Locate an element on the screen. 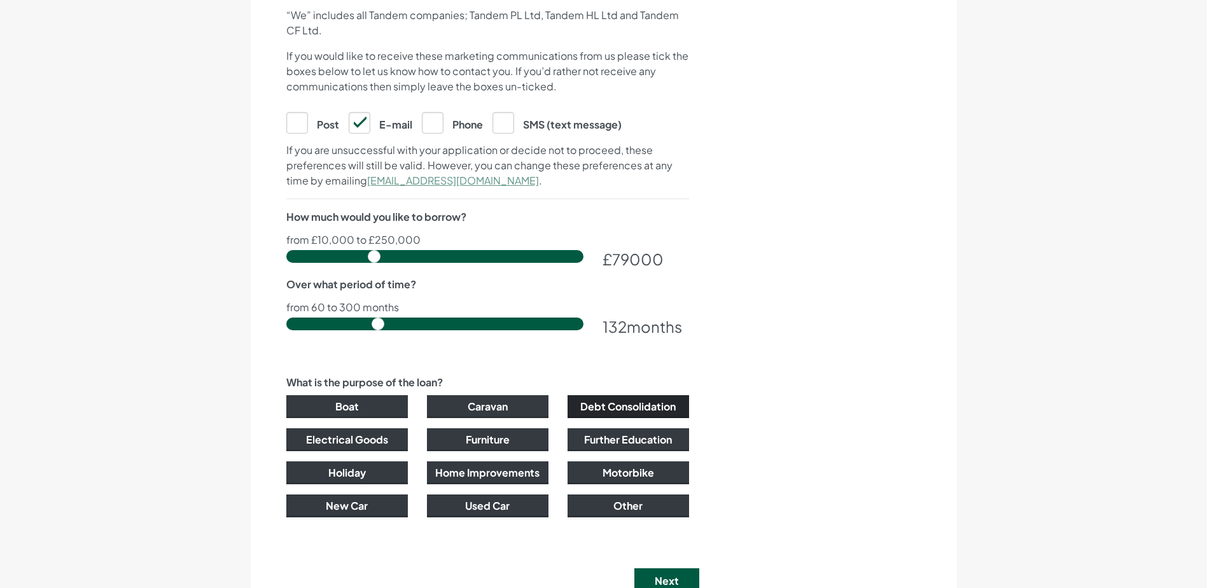  button: Used Car is located at coordinates (488, 506).